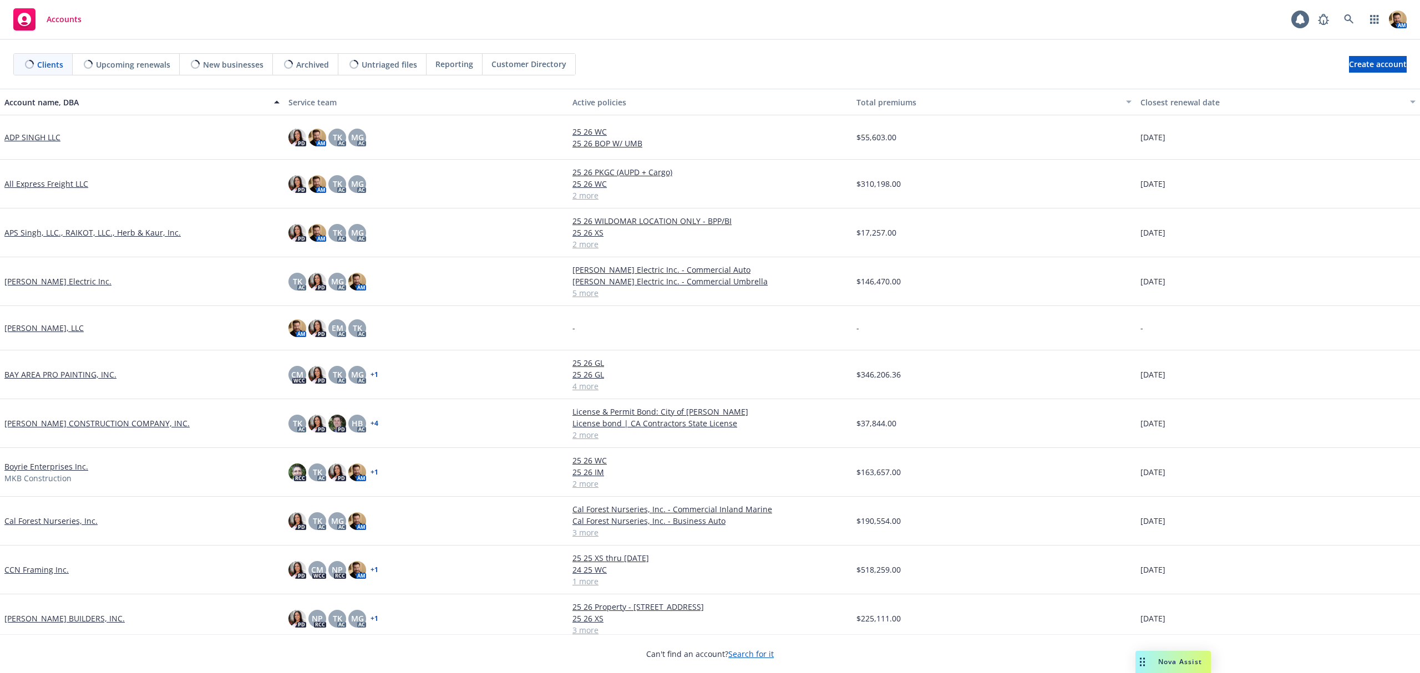 The width and height of the screenshot is (1420, 673). Describe the element at coordinates (60, 374) in the screenshot. I see `a: BAY AREA PRO PAINTING, INC.` at that location.